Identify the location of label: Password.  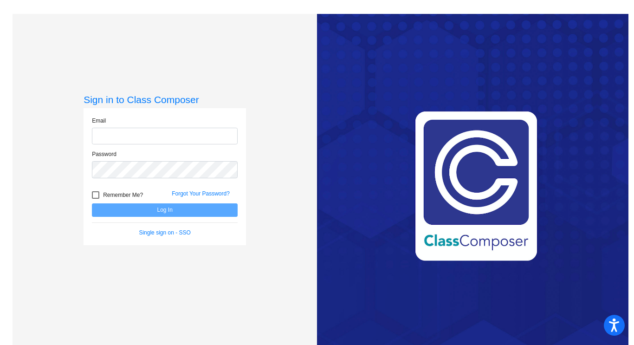
(104, 154).